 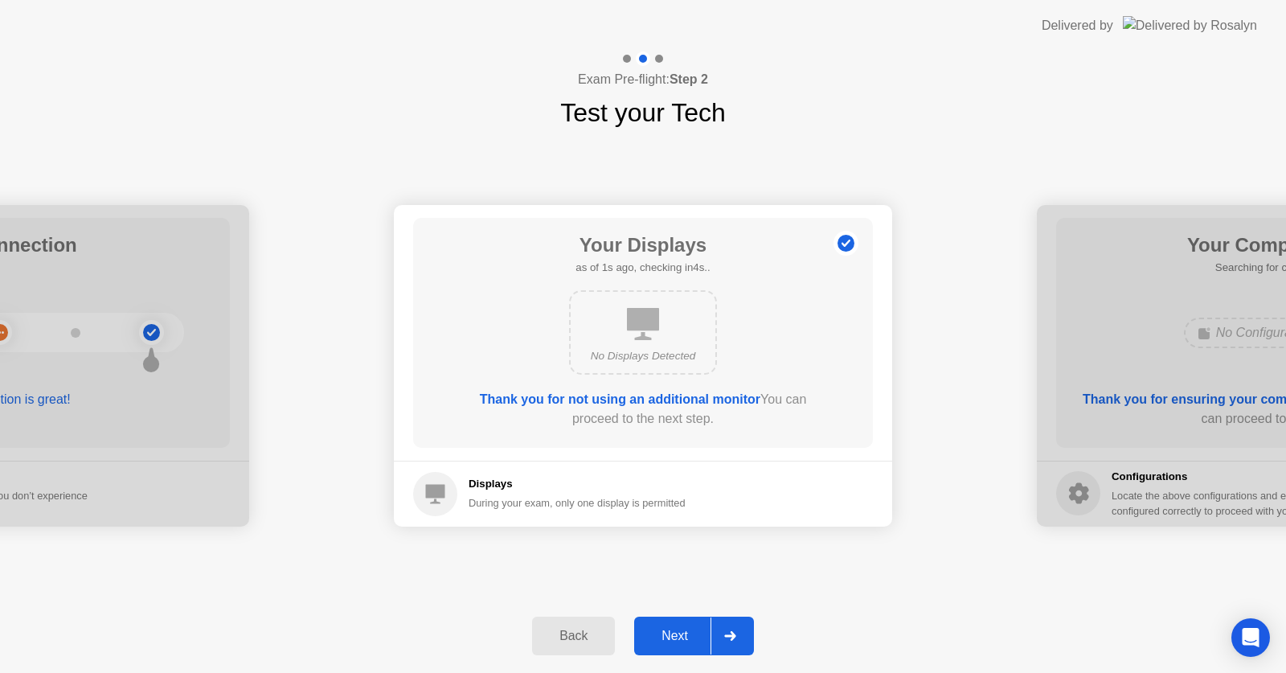 I want to click on button: Back, so click(x=573, y=636).